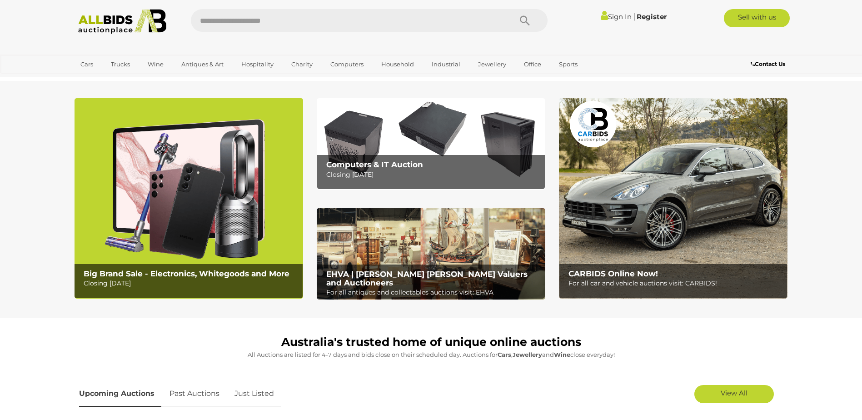  What do you see at coordinates (189, 198) in the screenshot?
I see `a: Big Brand Sale - Electronics, Whitegoods and More Big Brand Sale - Electronics, Whitegoods and Mo...` at bounding box center [189, 198].